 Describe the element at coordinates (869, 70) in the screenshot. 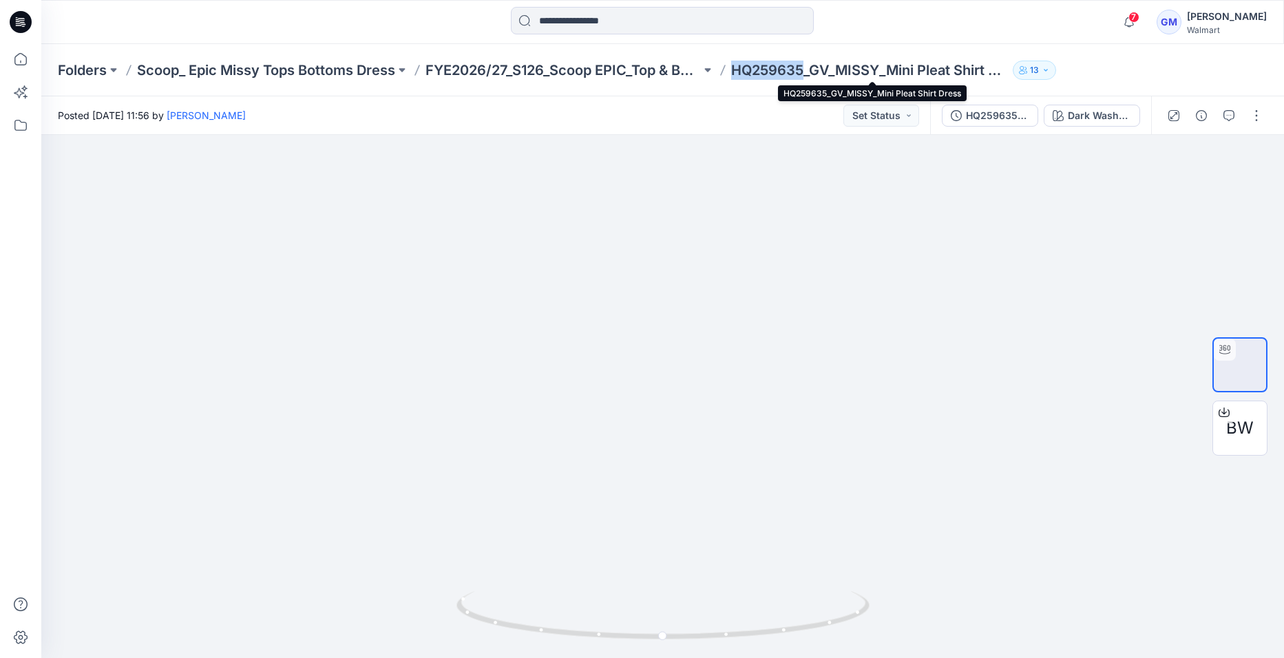

I see `p: HQ259635_GV_MISSY_Mini Pleat Shirt Dress` at that location.